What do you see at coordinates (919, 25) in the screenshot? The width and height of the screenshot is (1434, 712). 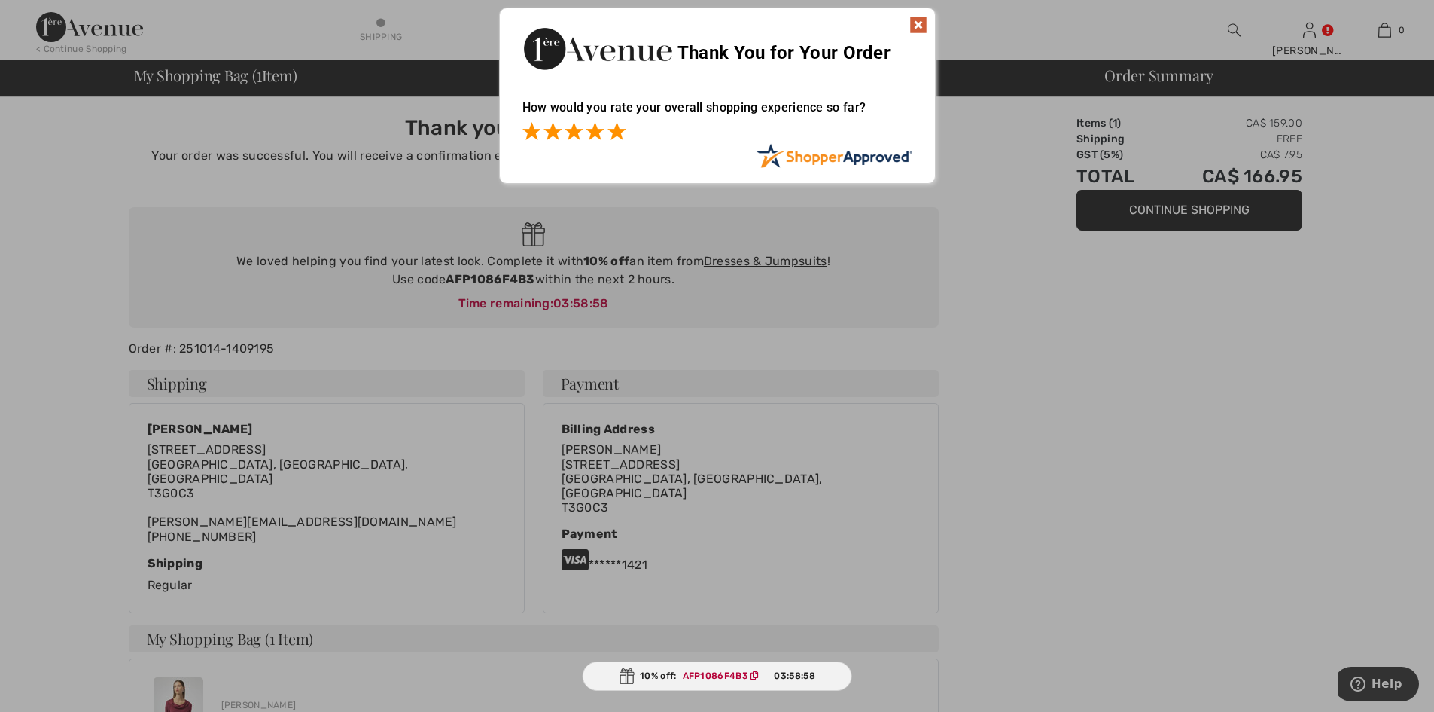 I see `img: x` at bounding box center [919, 25].